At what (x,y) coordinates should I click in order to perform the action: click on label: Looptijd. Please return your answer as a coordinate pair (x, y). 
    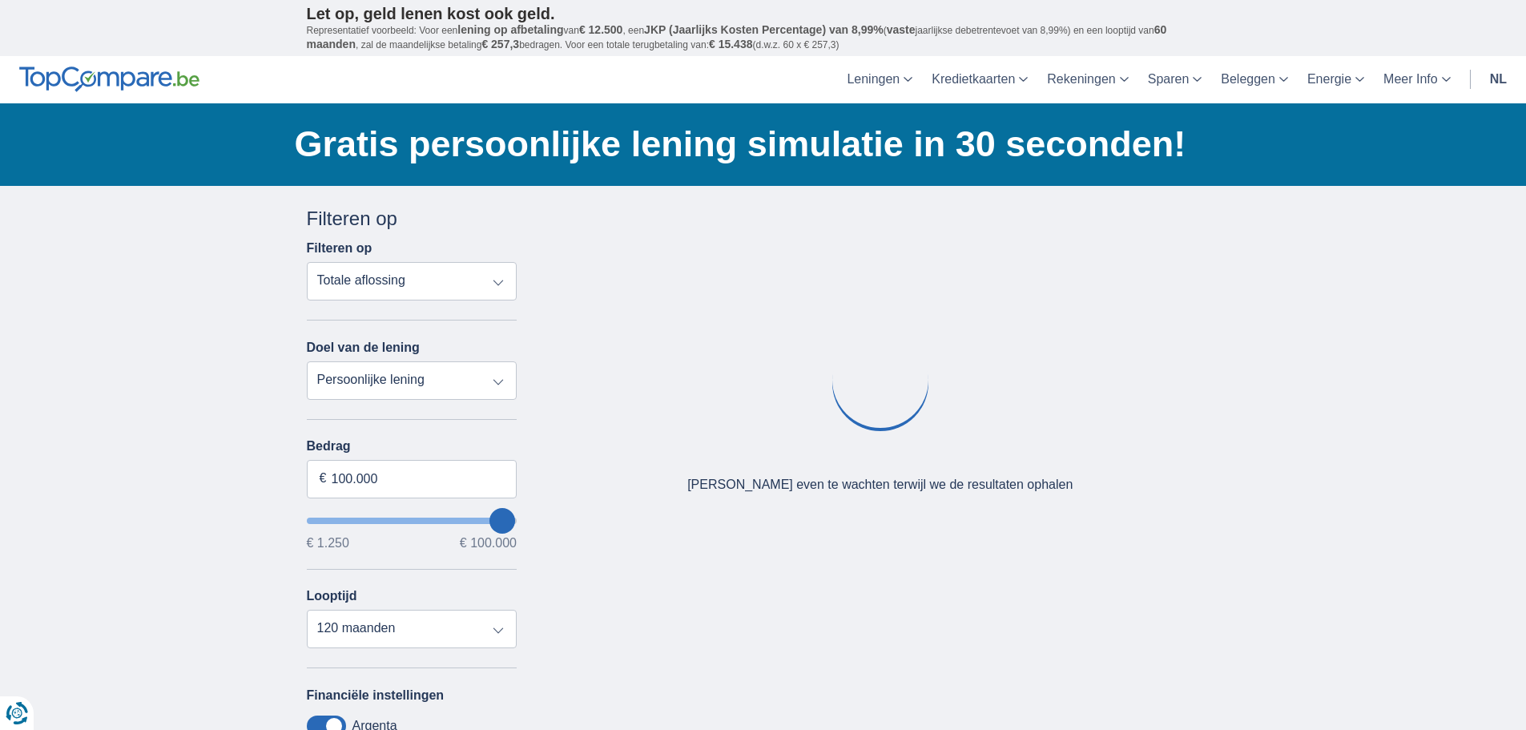
    Looking at the image, I should click on (332, 596).